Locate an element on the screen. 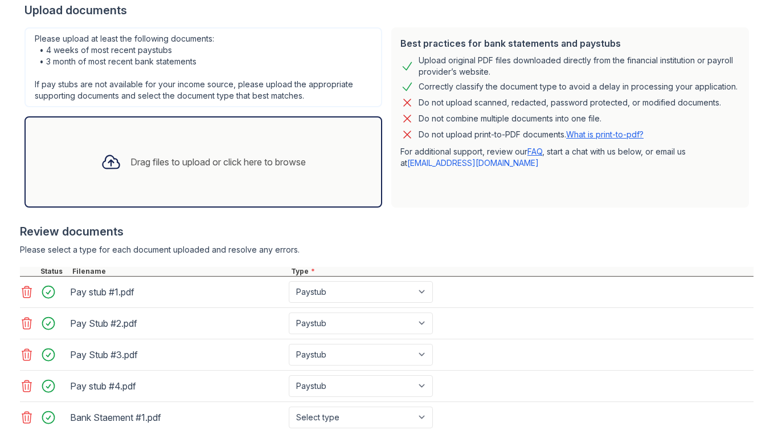 Image resolution: width=778 pixels, height=430 pixels. div: Correctly classify the document type to avoid a delay in processing your application. is located at coordinates (578, 87).